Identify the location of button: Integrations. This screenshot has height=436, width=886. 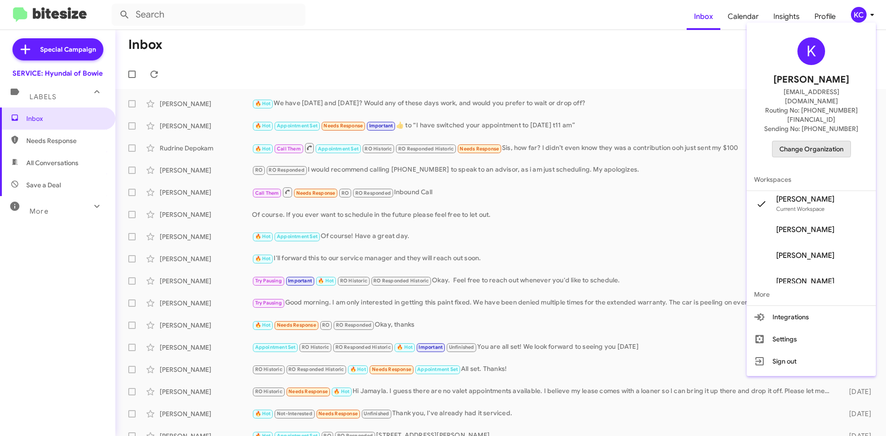
(811, 317).